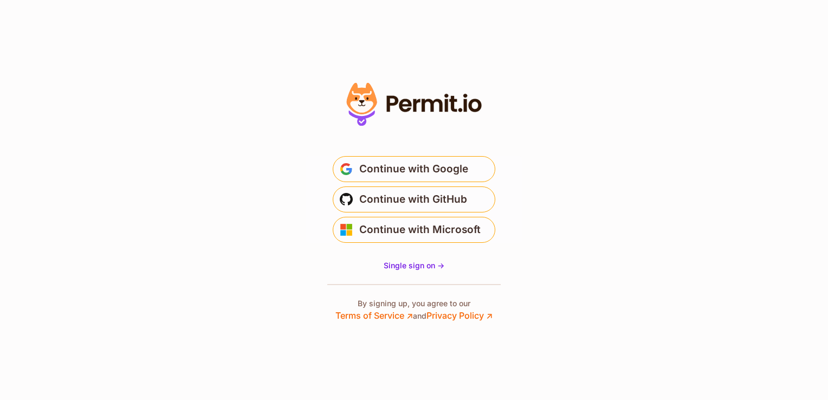 Image resolution: width=828 pixels, height=400 pixels. I want to click on span: Continue with Google, so click(414, 169).